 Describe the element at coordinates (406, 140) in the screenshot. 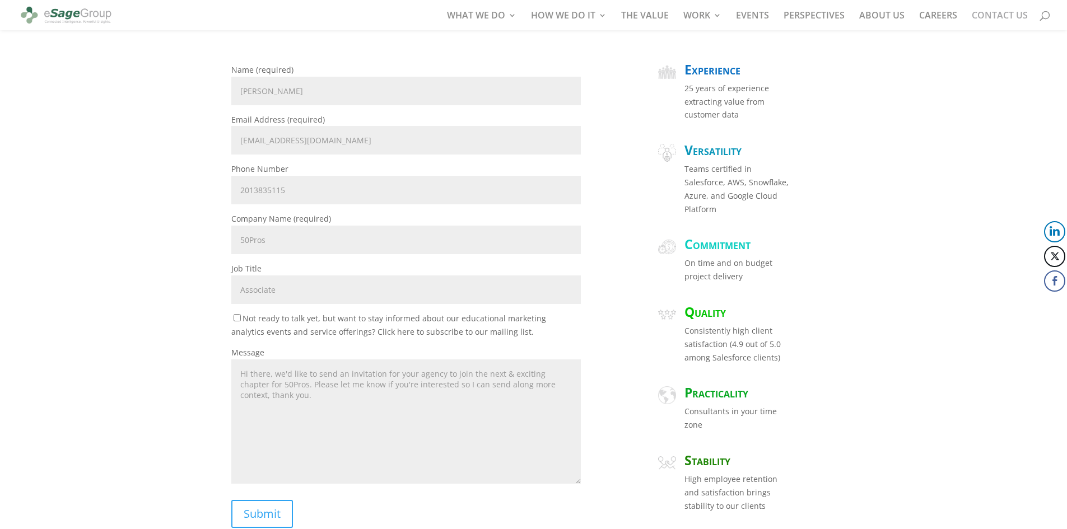

I see `input: Email Address (required)` at that location.